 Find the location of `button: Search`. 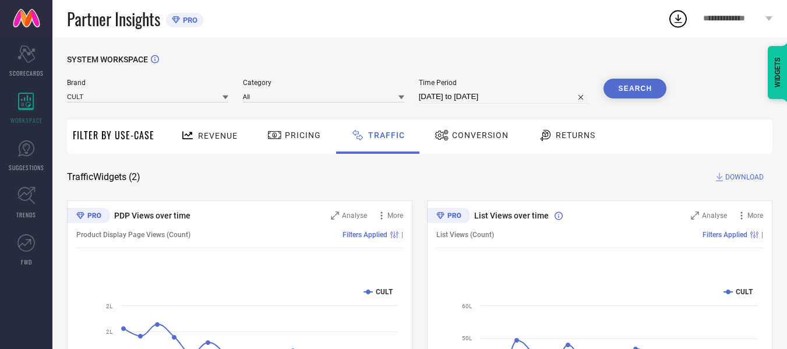

button: Search is located at coordinates (635, 89).